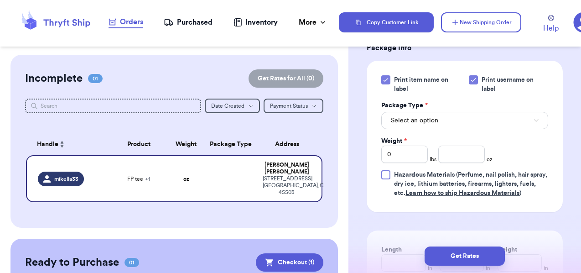 The image size is (581, 273). Describe the element at coordinates (465, 48) in the screenshot. I see `h3: Package Info` at that location.